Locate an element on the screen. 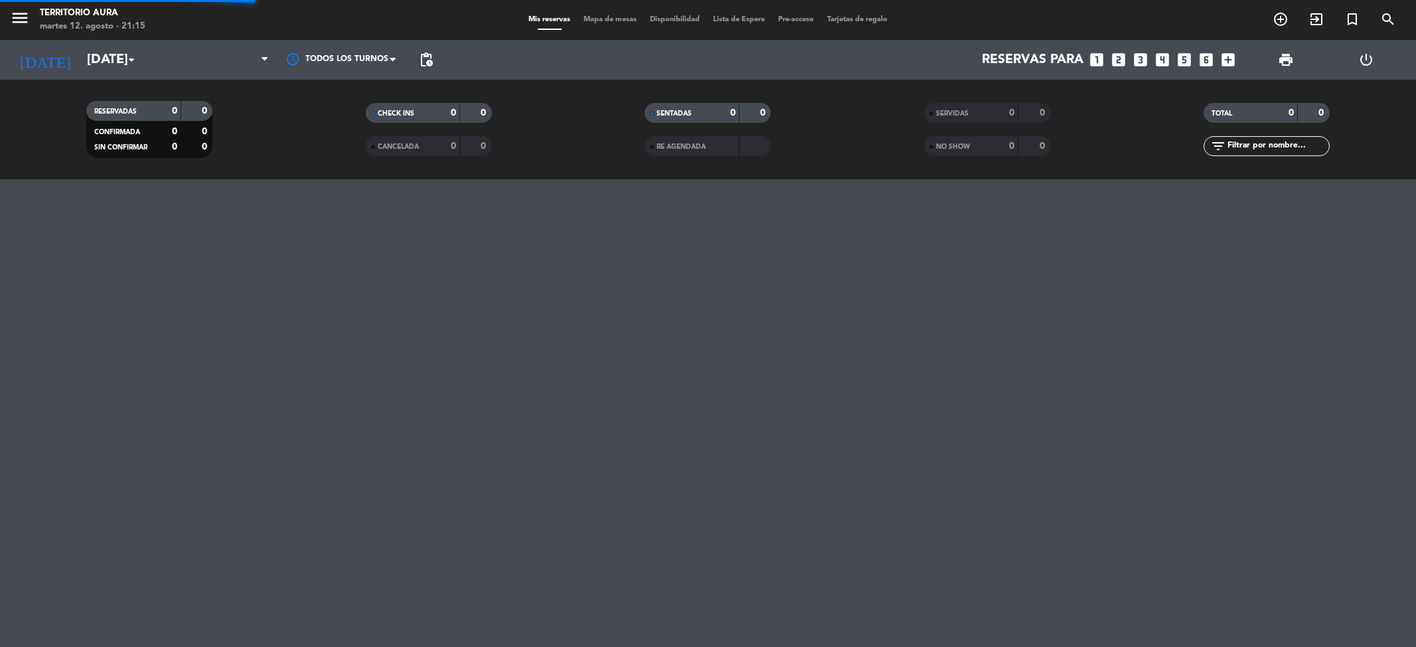  span: SERVIDAS is located at coordinates (952, 114).